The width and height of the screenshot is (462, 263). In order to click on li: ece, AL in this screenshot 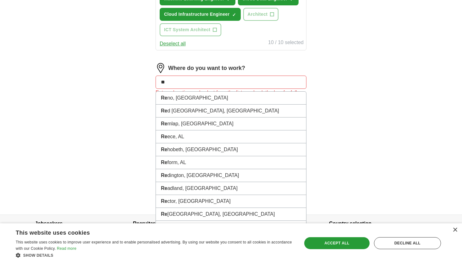, I will do `click(231, 136)`.